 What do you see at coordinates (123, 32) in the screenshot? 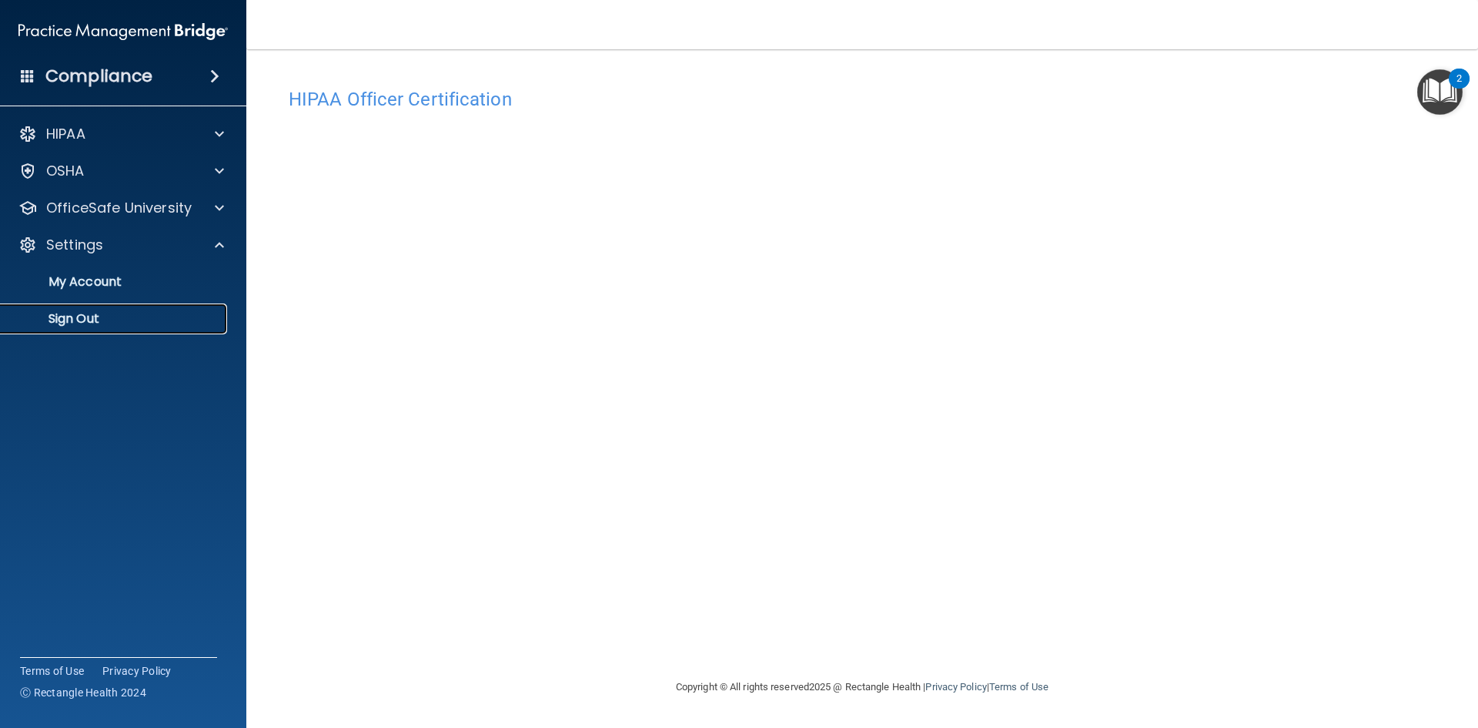
I see `img: PMB logo` at bounding box center [123, 32].